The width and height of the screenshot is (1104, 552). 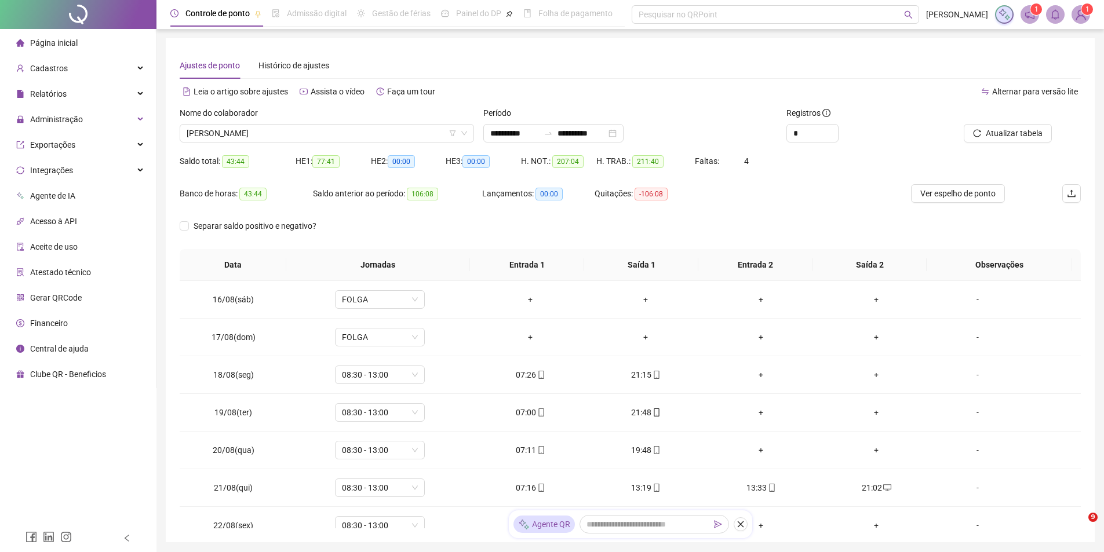 What do you see at coordinates (464, 133) in the screenshot?
I see `span: down` at bounding box center [464, 133].